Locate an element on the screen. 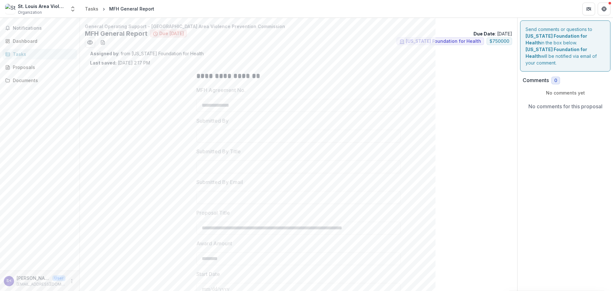  p: User is located at coordinates (59, 278).